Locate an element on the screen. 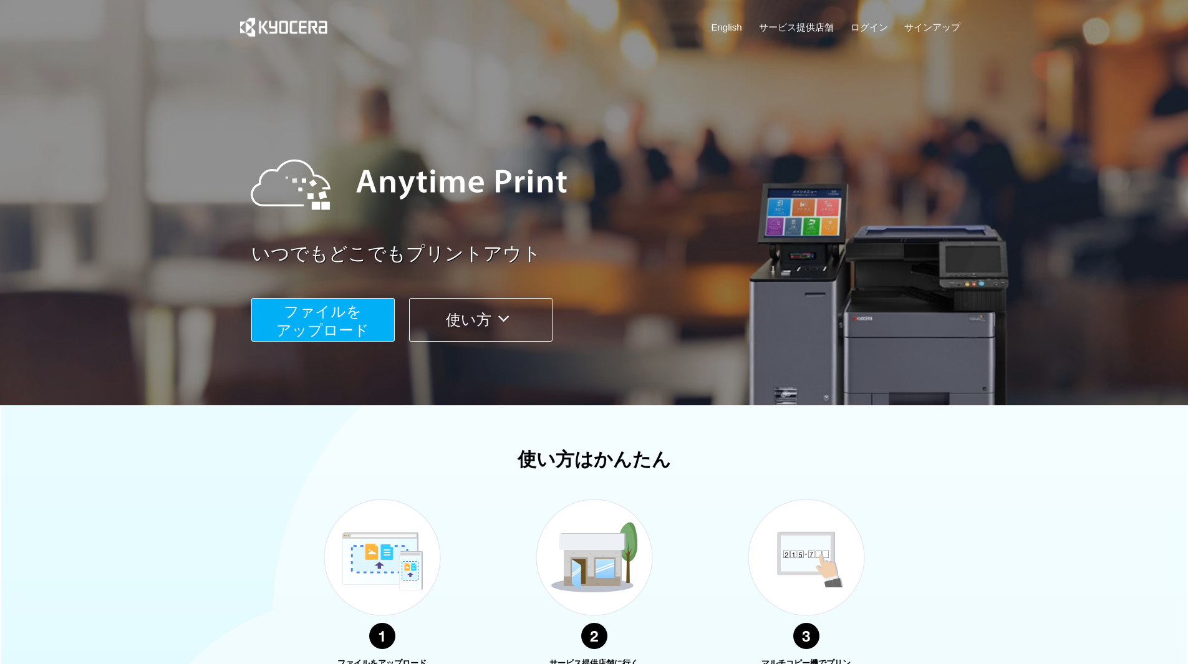 This screenshot has height=664, width=1188. a: サインアップ is located at coordinates (932, 27).